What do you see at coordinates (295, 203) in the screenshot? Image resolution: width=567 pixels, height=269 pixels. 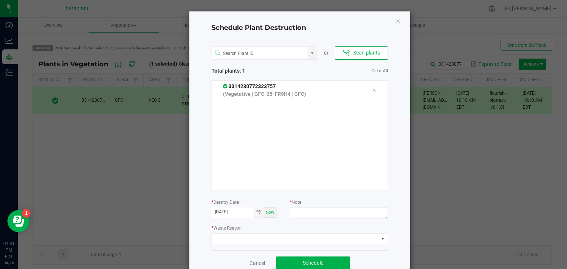 I see `label: Note` at bounding box center [295, 203].